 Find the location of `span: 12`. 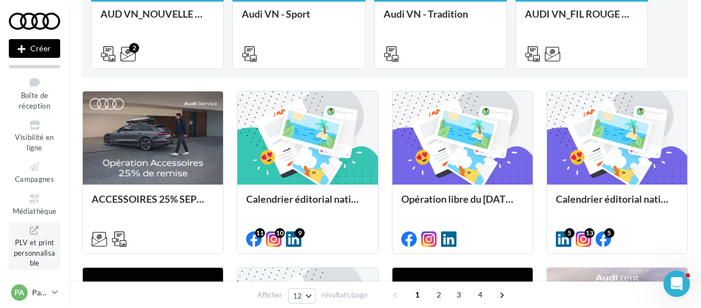

span: 12 is located at coordinates (297, 296).